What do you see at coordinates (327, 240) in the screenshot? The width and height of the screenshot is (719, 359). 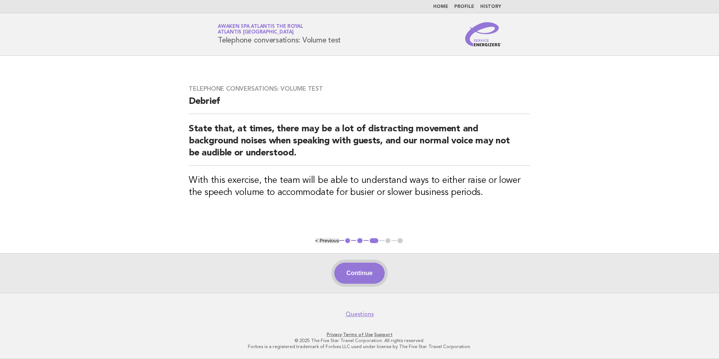 I see `button: < Previous` at bounding box center [327, 240].